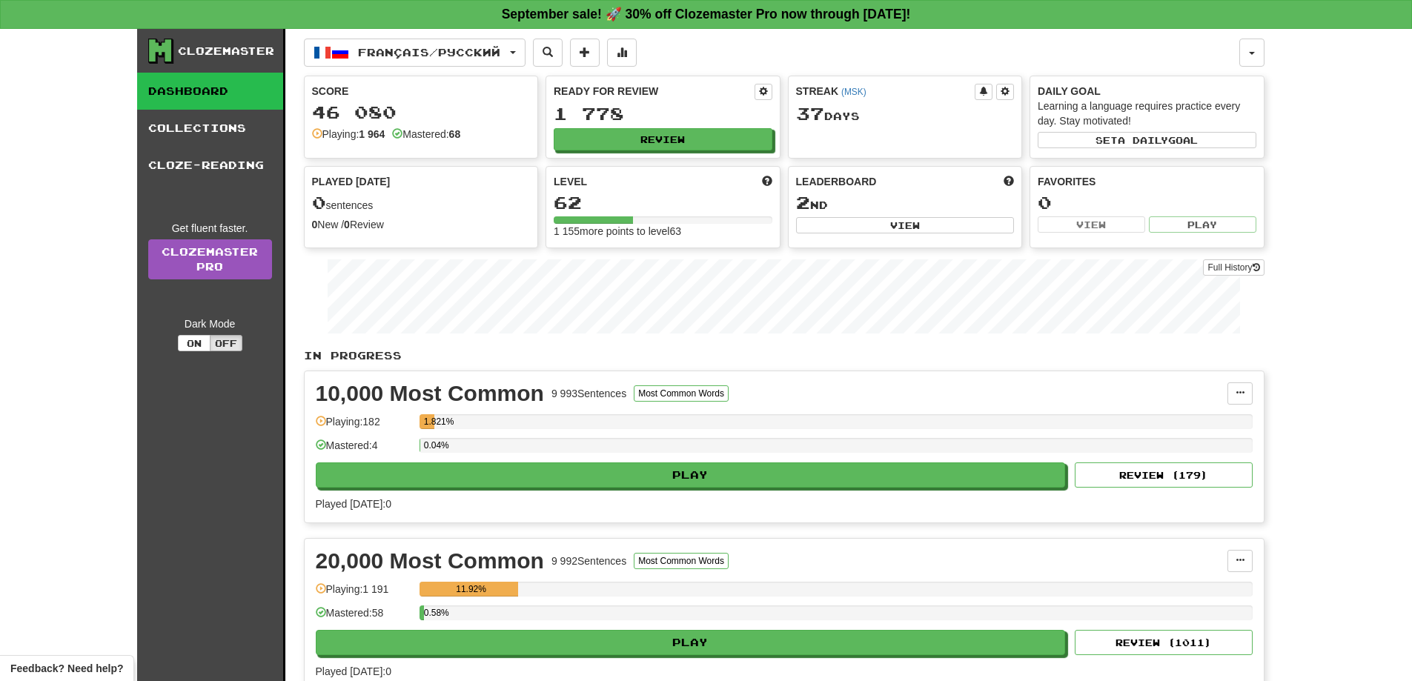 Image resolution: width=1412 pixels, height=681 pixels. I want to click on div: nd, so click(905, 203).